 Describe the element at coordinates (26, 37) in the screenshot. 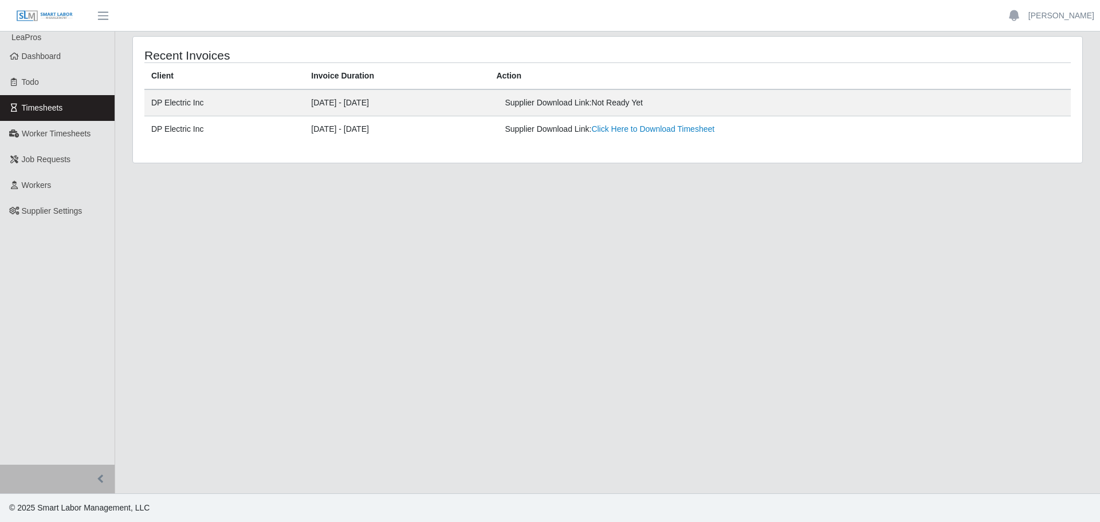

I see `span: LeaPros` at that location.